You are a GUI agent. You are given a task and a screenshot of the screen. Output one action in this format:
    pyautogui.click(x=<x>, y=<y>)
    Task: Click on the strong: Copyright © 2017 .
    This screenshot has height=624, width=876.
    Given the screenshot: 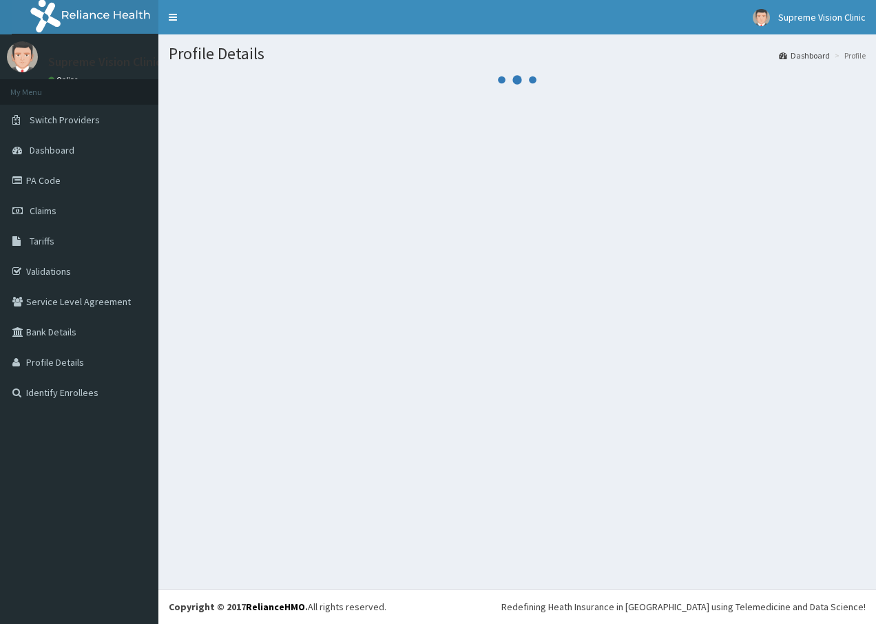 What is the action you would take?
    pyautogui.click(x=238, y=606)
    